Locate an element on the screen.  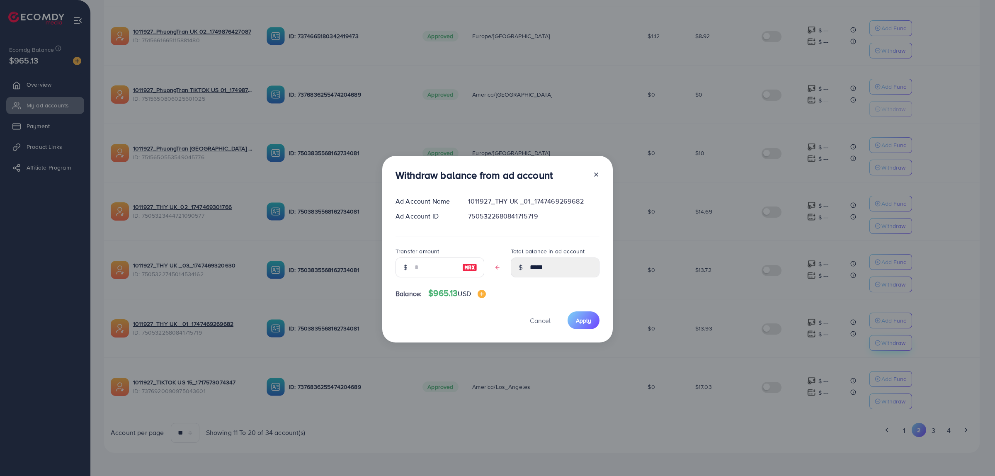
button: Cancel is located at coordinates (540, 320).